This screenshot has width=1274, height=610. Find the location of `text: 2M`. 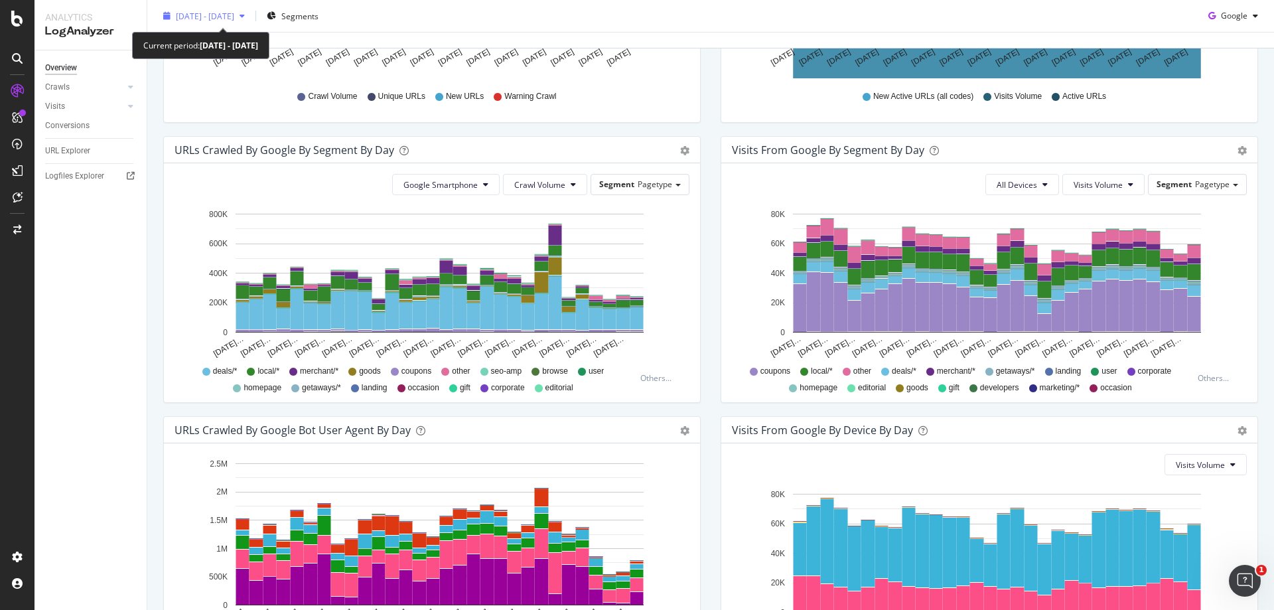

text: 2M is located at coordinates (222, 493).